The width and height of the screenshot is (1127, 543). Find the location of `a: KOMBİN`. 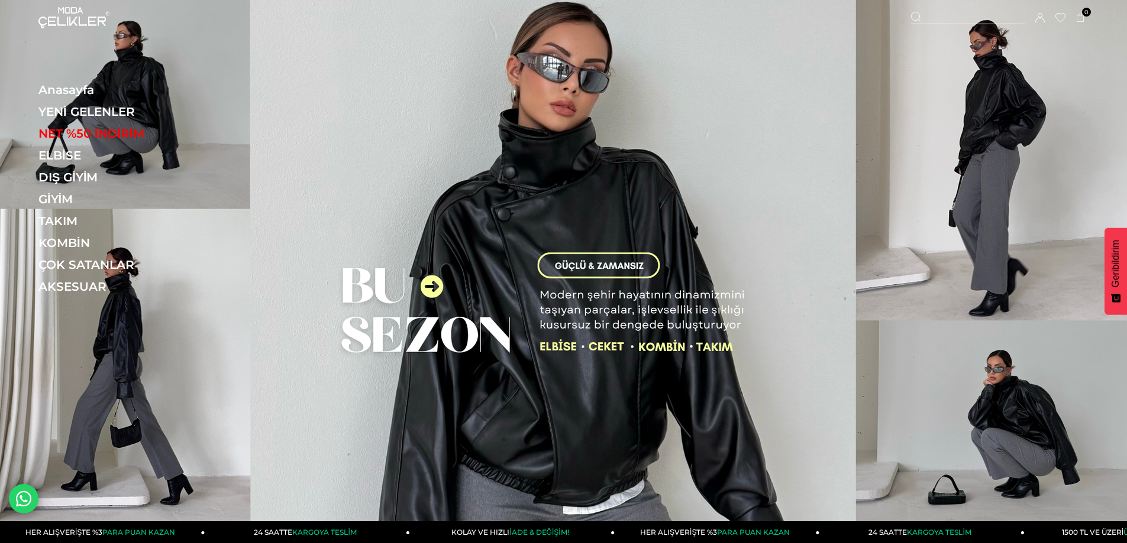

a: KOMBİN is located at coordinates (119, 243).